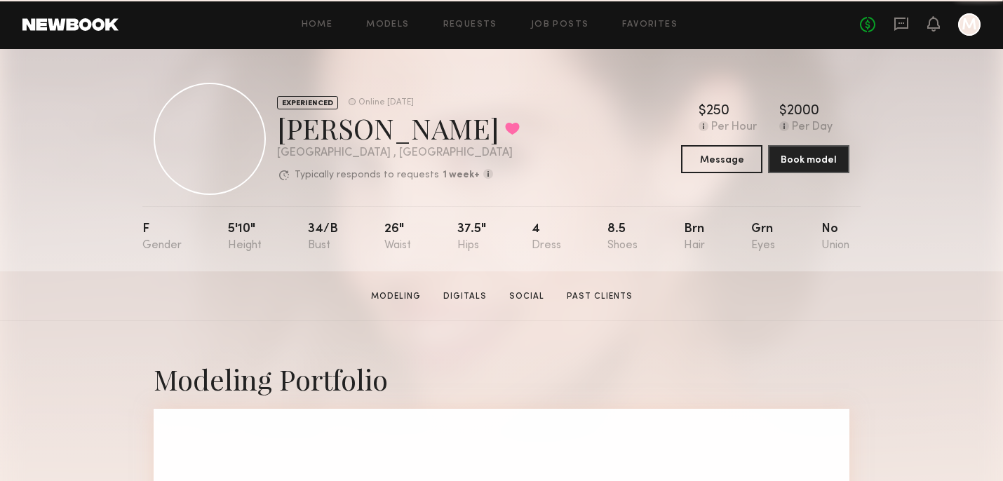 This screenshot has height=481, width=1003. Describe the element at coordinates (546, 237) in the screenshot. I see `div: 4` at that location.